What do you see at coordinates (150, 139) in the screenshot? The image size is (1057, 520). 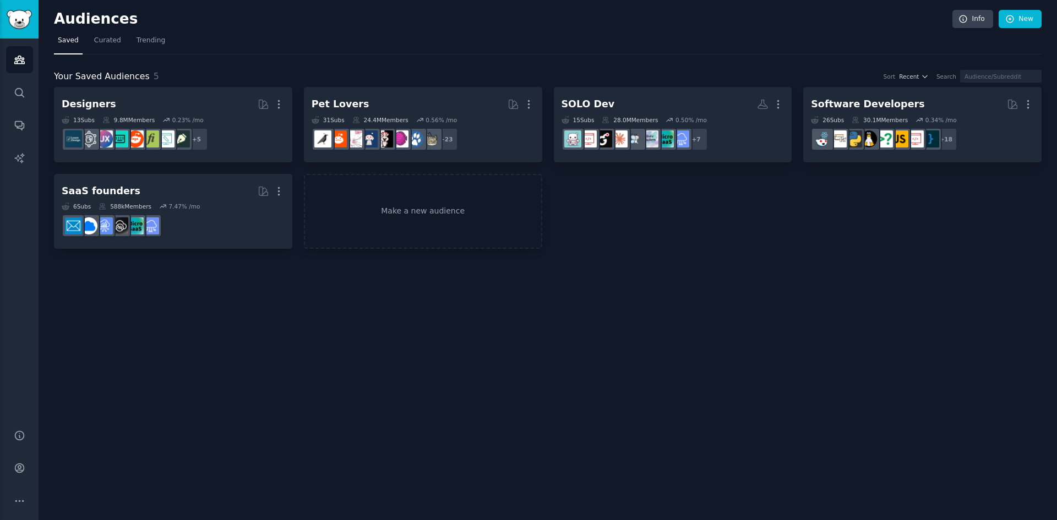 I see `img: typography` at bounding box center [150, 139].